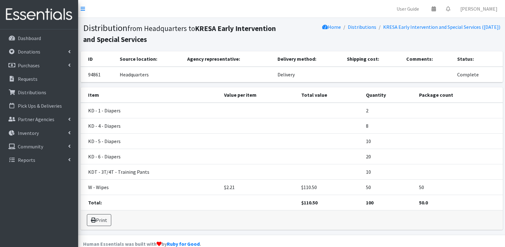 The image size is (505, 247). Describe the element at coordinates (29, 38) in the screenshot. I see `p: Dashboard` at that location.